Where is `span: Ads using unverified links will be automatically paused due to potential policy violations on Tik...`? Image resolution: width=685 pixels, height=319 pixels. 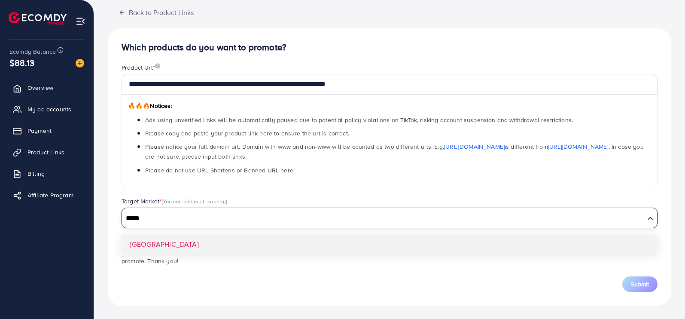
span: Ads using unverified links will be automatically paused due to potential policy violations on Tik... is located at coordinates (359, 120).